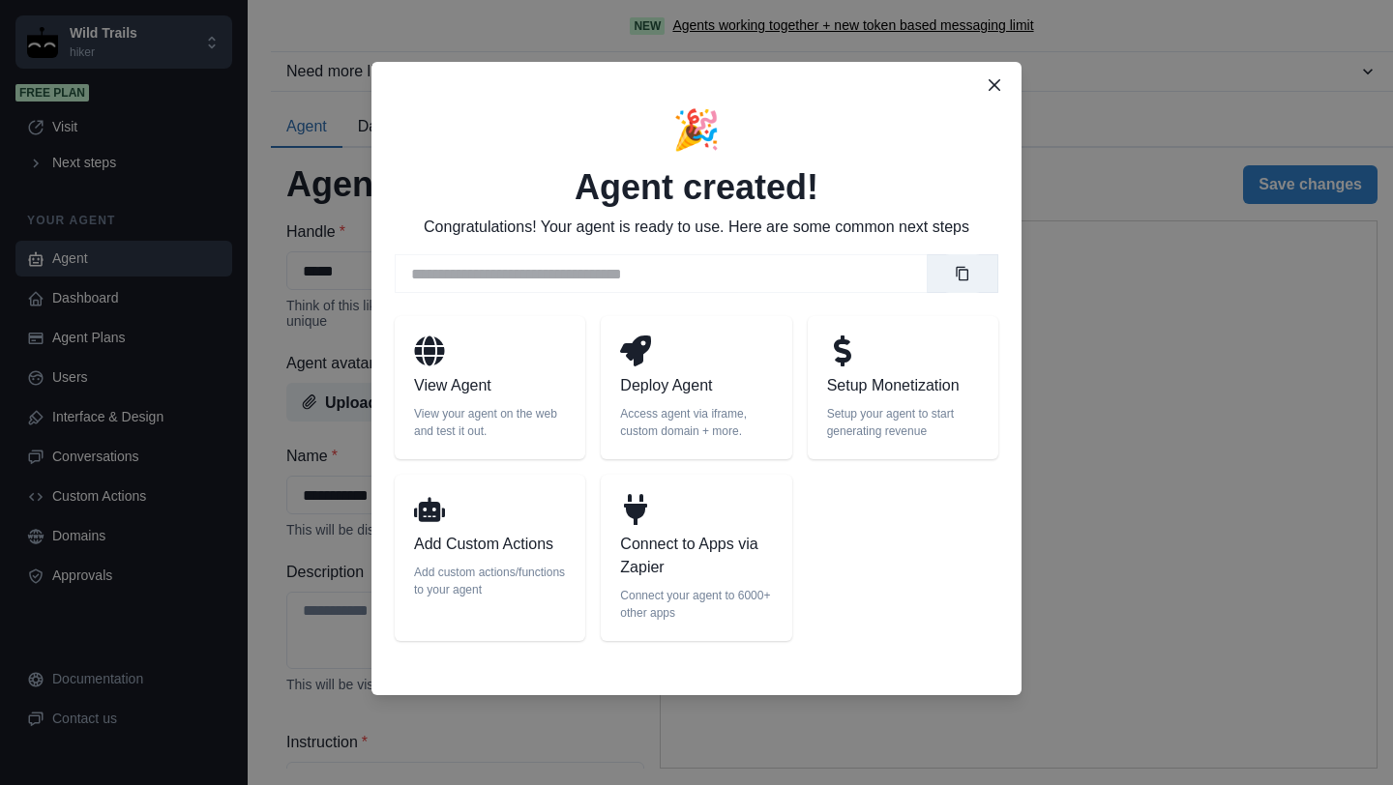  I want to click on button: Copy link, so click(962, 274).